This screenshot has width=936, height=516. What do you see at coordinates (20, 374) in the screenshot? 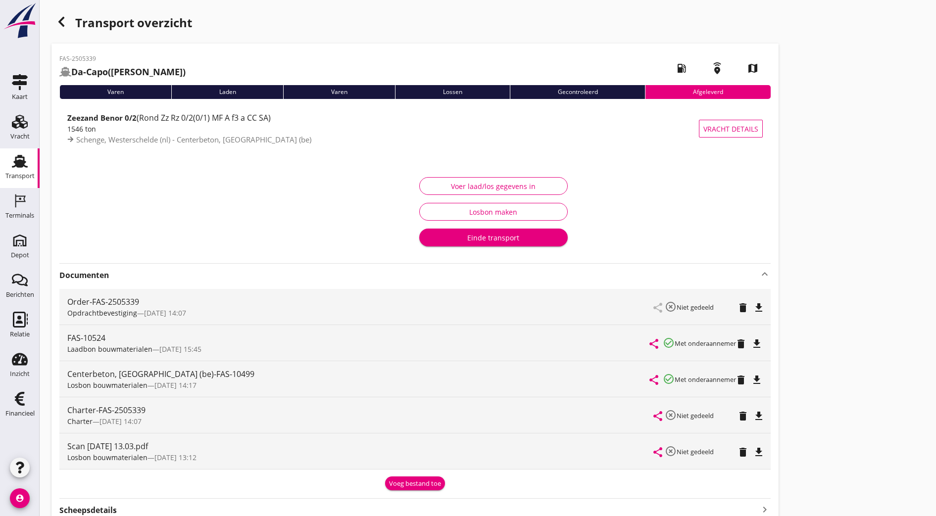
I see `div: Inzicht` at bounding box center [20, 374].